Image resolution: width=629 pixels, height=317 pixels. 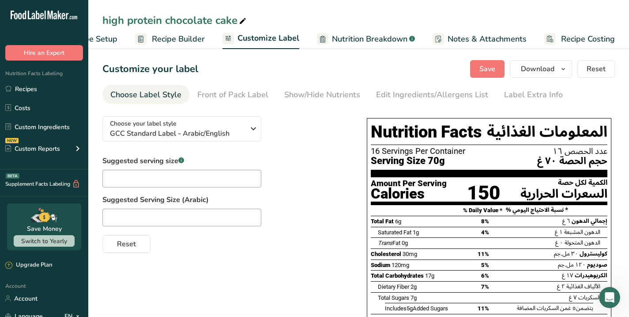 I want to click on span: المعلومات الغذائية, so click(x=547, y=132).